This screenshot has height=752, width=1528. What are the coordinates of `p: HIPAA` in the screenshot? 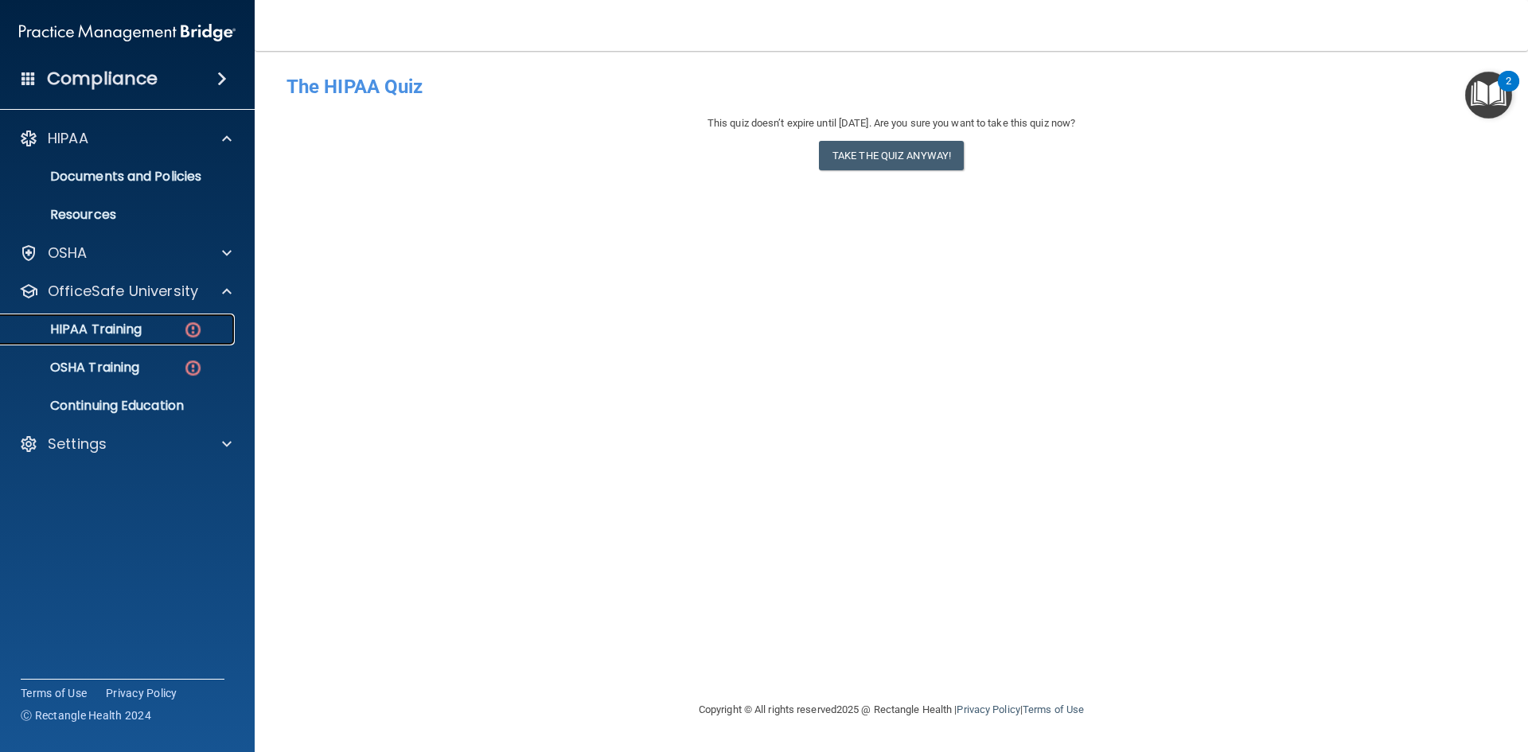 It's located at (68, 138).